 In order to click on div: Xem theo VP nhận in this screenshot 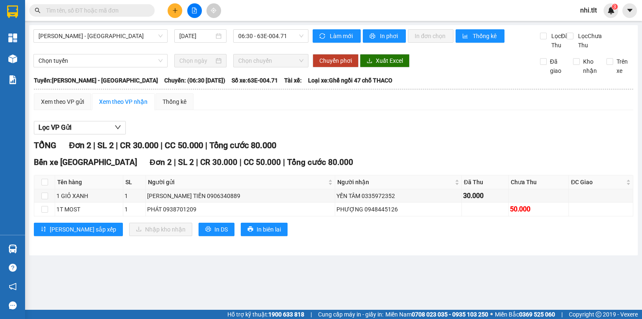, I will do `click(123, 102)`.